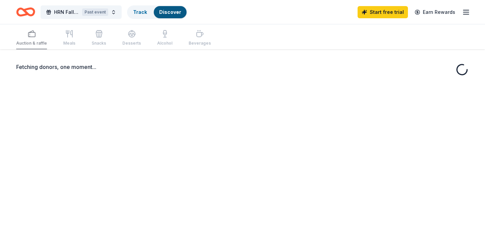 The height and width of the screenshot is (243, 485). What do you see at coordinates (435, 12) in the screenshot?
I see `a: Earn Rewards` at bounding box center [435, 12].